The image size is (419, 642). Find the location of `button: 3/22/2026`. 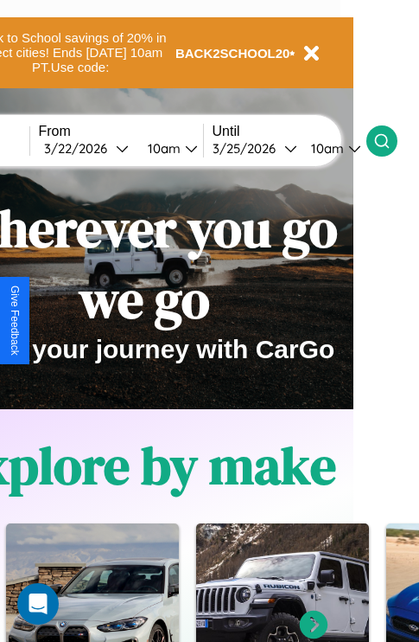

button: 3/22/2026 is located at coordinates (86, 148).